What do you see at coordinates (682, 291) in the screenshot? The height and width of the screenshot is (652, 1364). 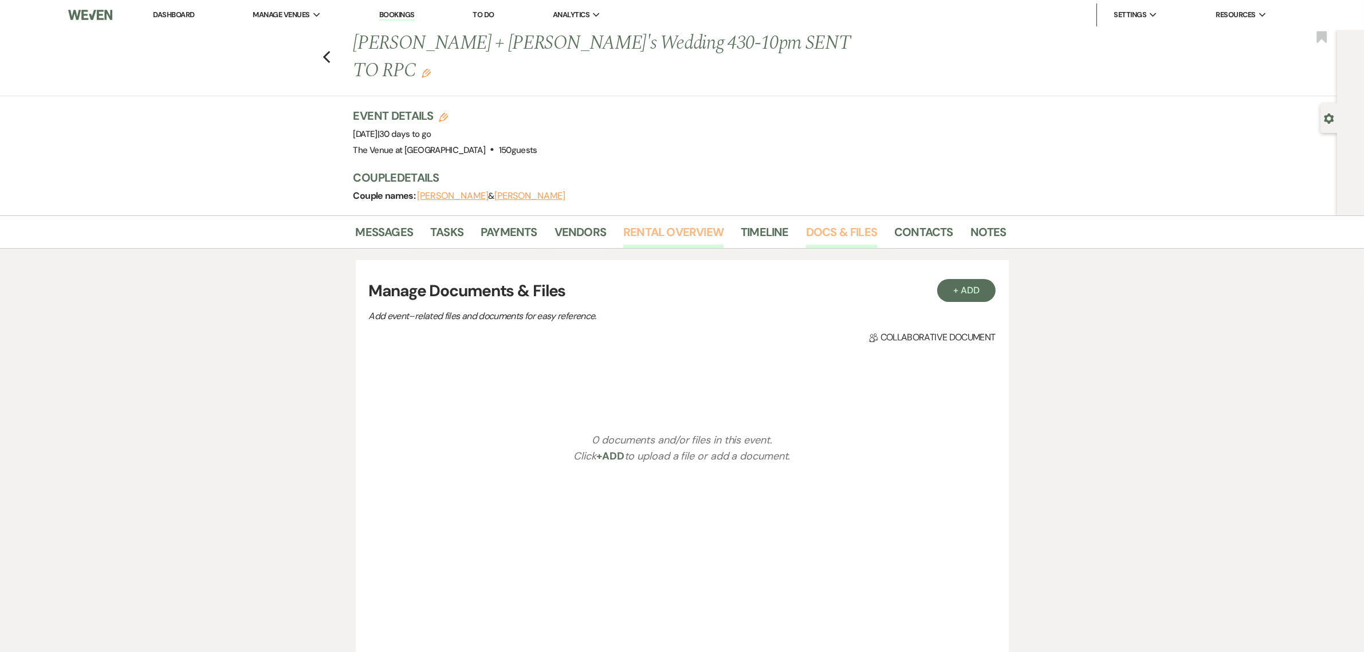 I see `h3: Manage Documents & Files` at bounding box center [682, 291].